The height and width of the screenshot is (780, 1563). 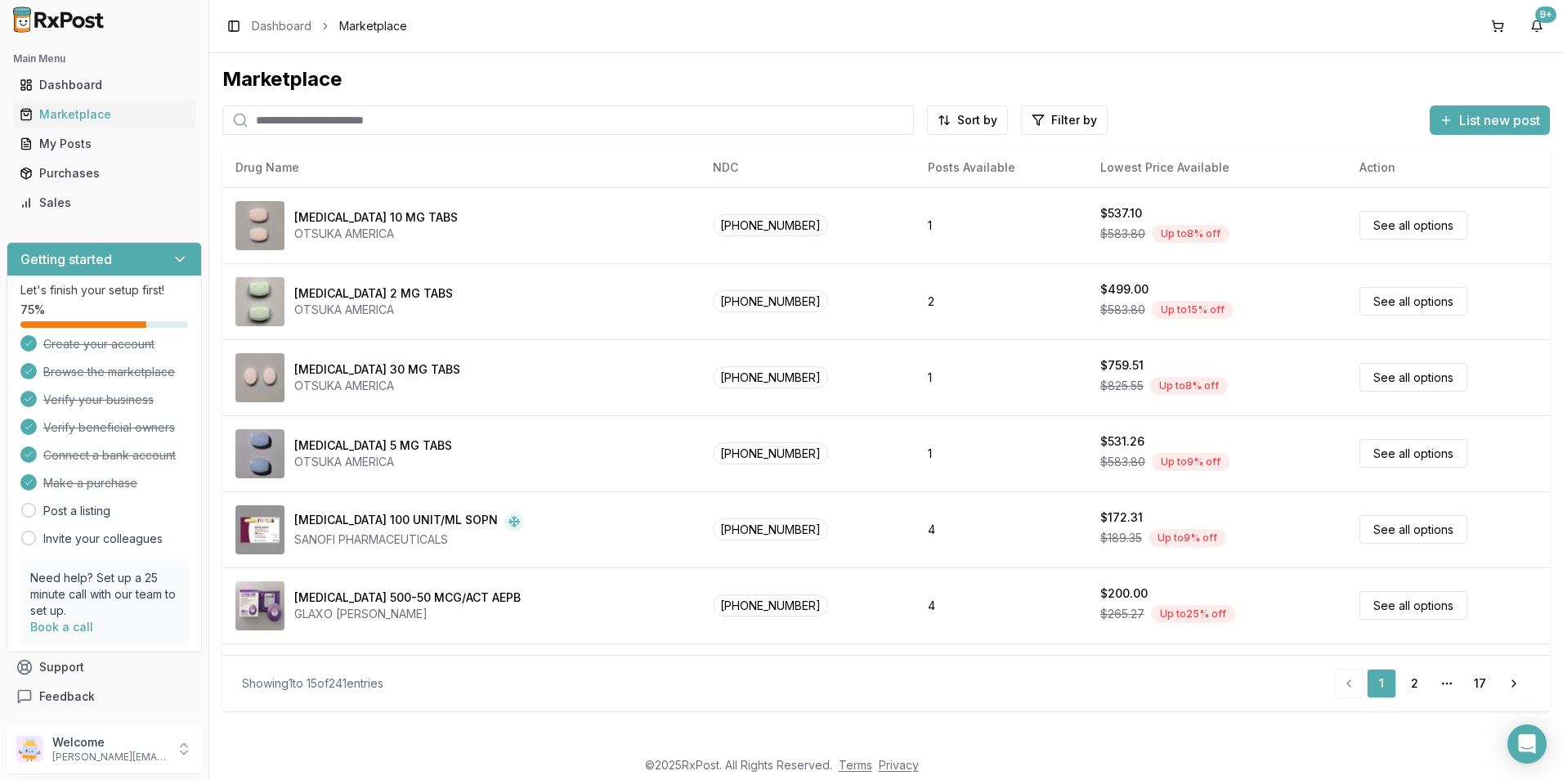 I want to click on button: 9+, so click(x=1537, y=26).